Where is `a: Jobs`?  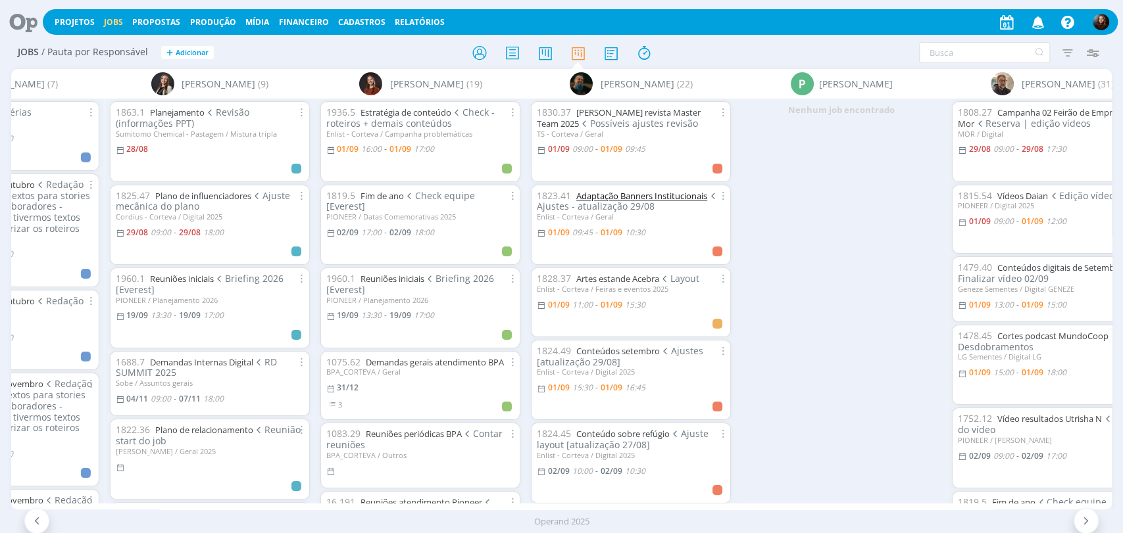 a: Jobs is located at coordinates (113, 22).